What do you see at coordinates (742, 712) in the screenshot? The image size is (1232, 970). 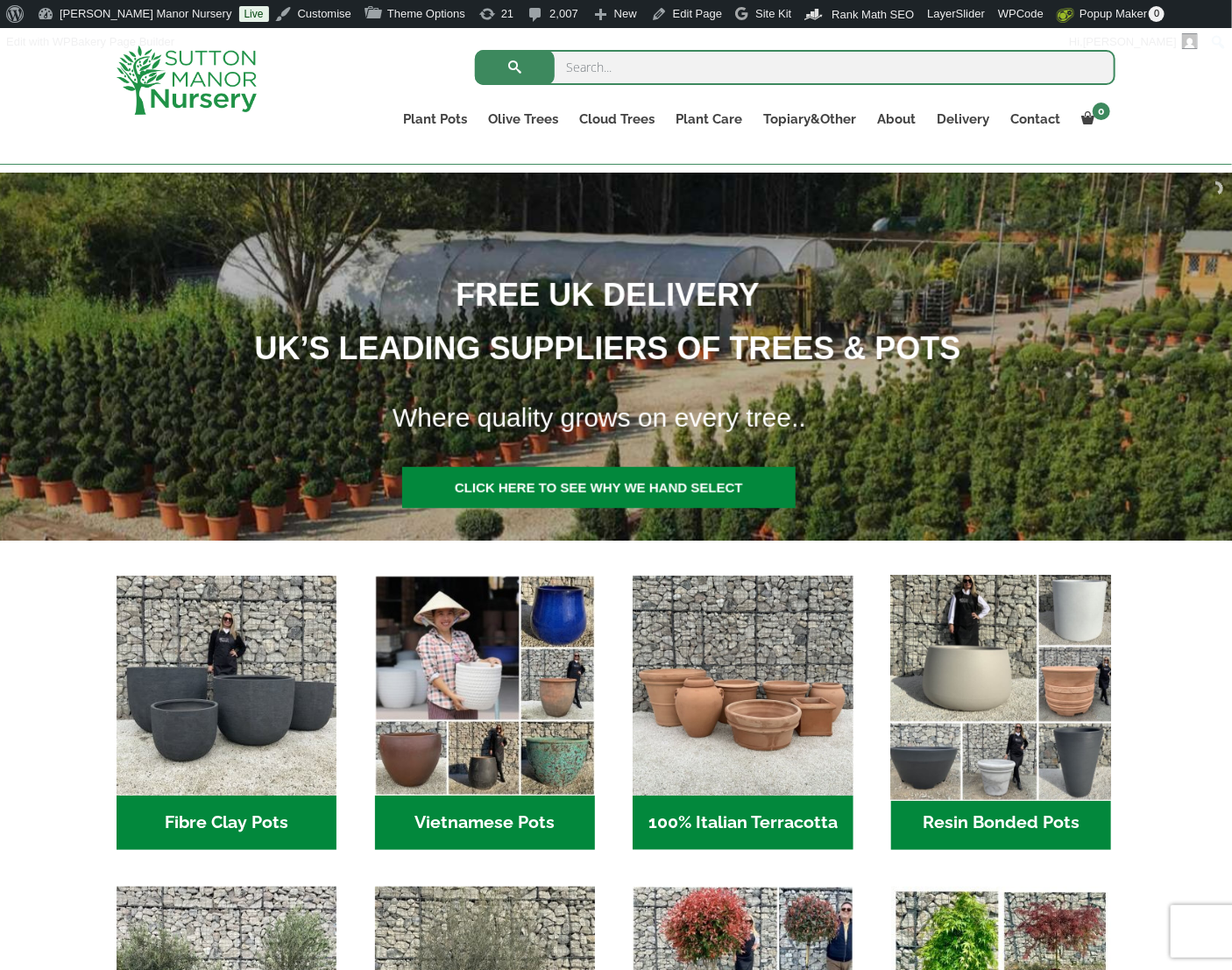 I see `a: Visit product category 100% Italian Terracotta` at bounding box center [742, 712].